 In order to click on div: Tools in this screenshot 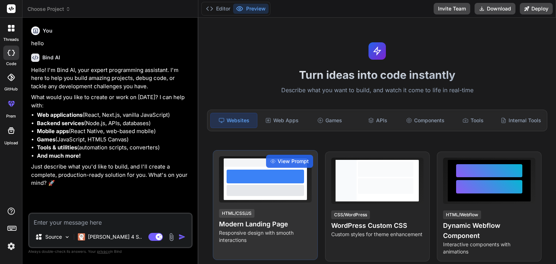, I will do `click(473, 121)`.